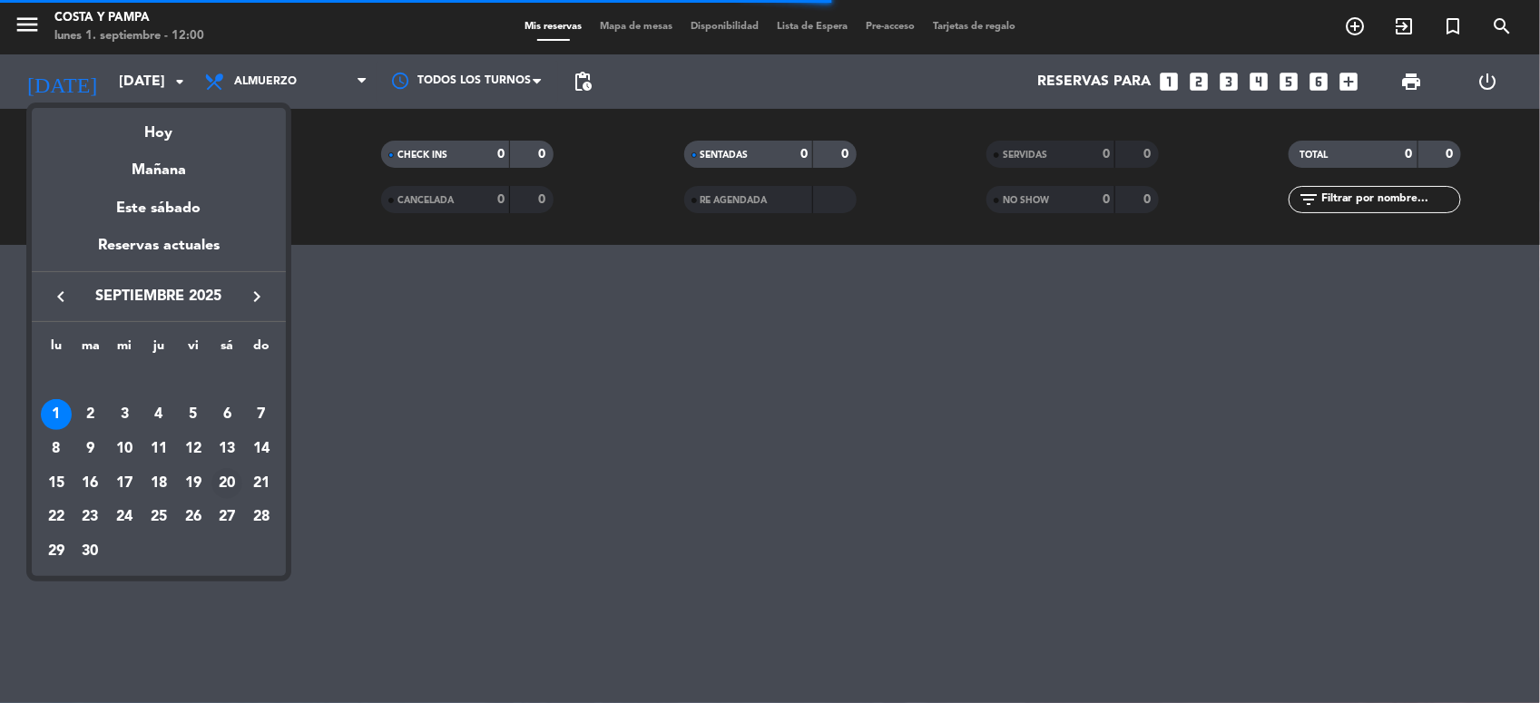 The width and height of the screenshot is (1540, 703). I want to click on div: 8, so click(56, 449).